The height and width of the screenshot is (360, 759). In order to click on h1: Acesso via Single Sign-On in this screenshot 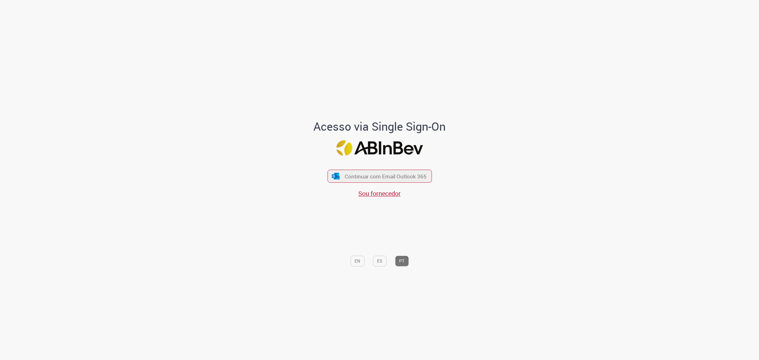, I will do `click(380, 127)`.